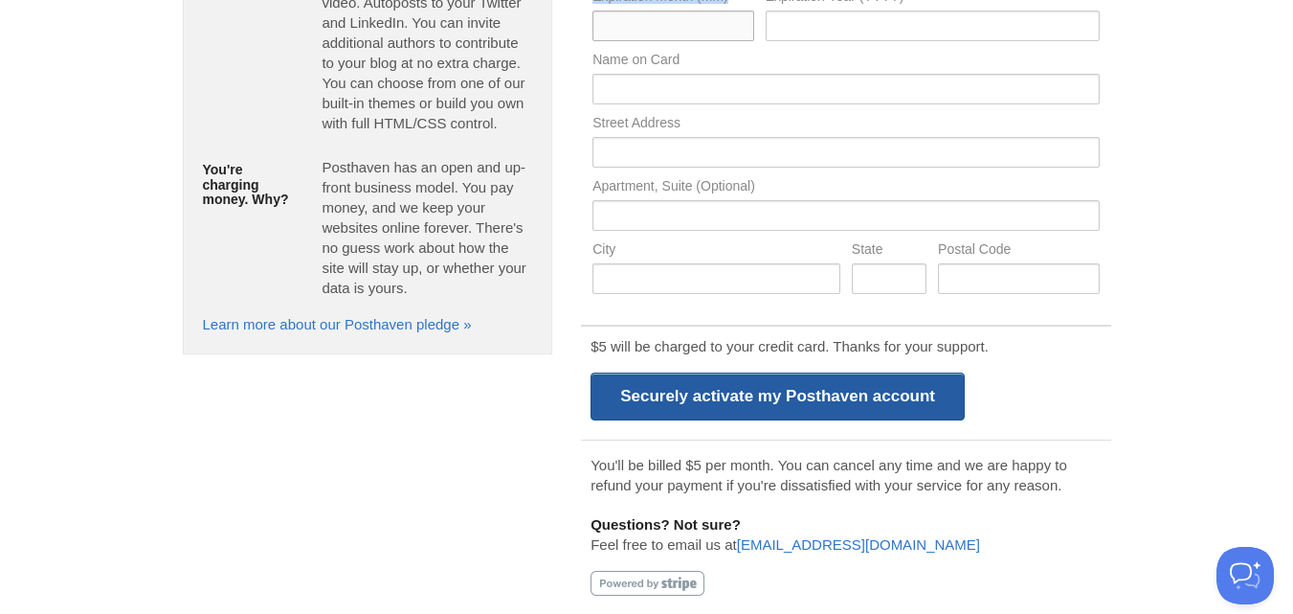 This screenshot has height=614, width=1293. I want to click on input: Securely activate my Posthaven account, so click(777, 396).